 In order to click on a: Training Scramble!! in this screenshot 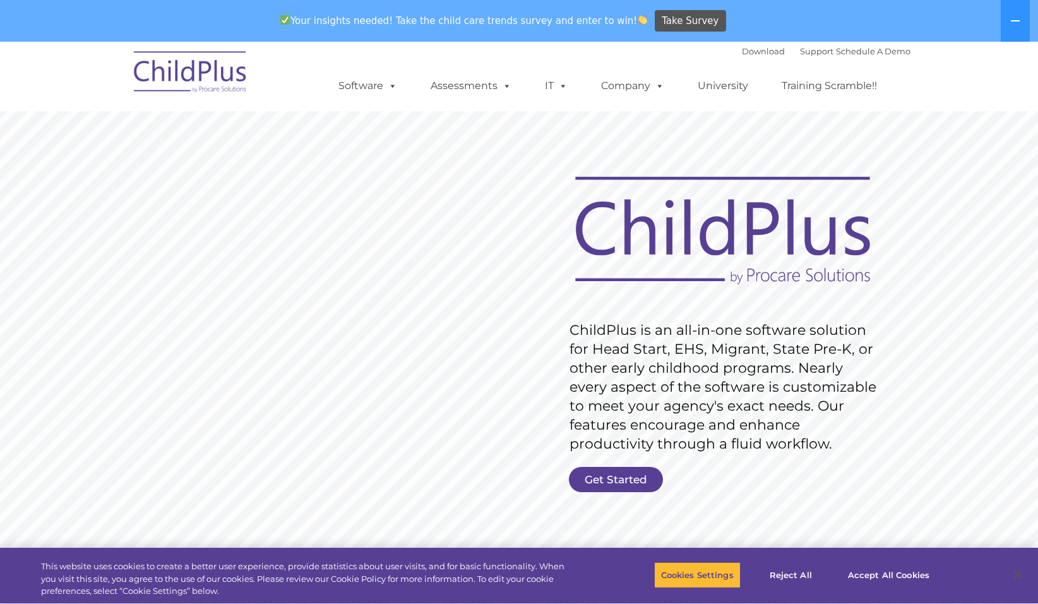, I will do `click(829, 86)`.